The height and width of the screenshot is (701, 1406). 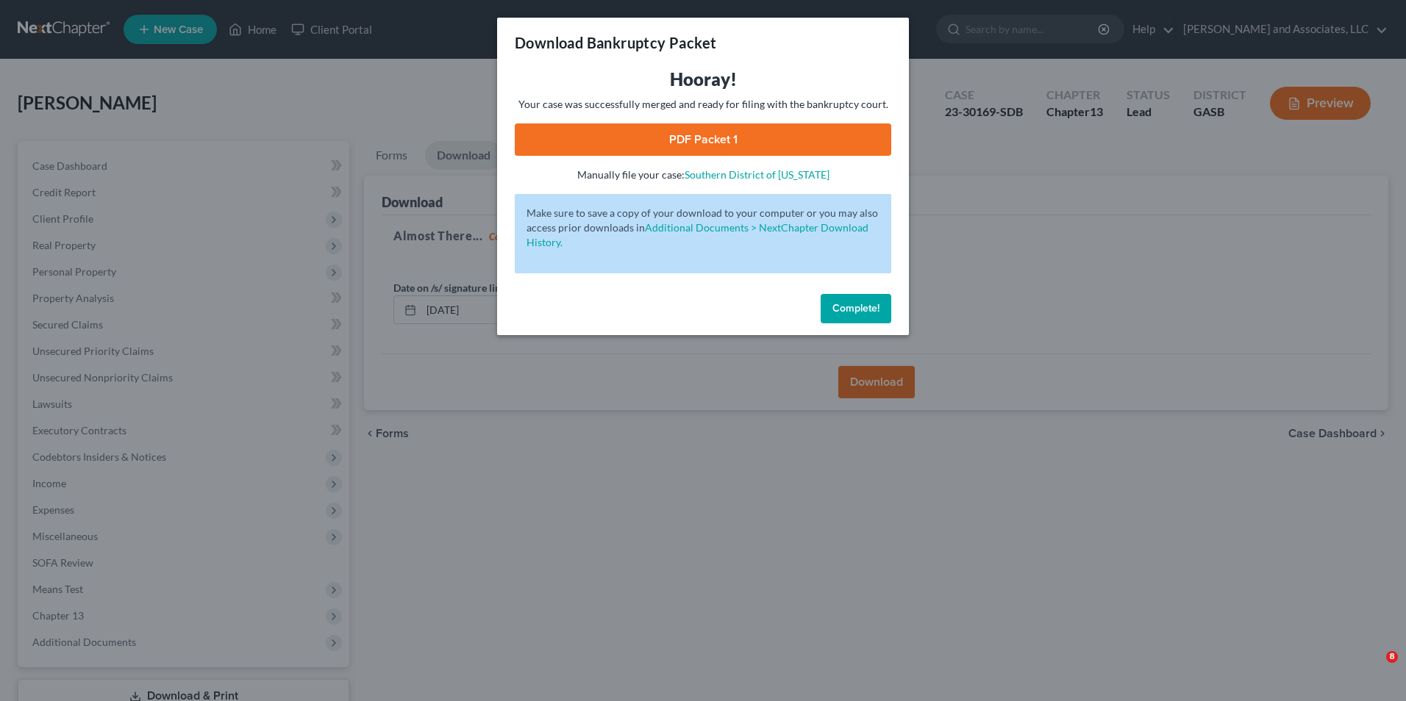 What do you see at coordinates (703, 79) in the screenshot?
I see `h3: Hooray!` at bounding box center [703, 79].